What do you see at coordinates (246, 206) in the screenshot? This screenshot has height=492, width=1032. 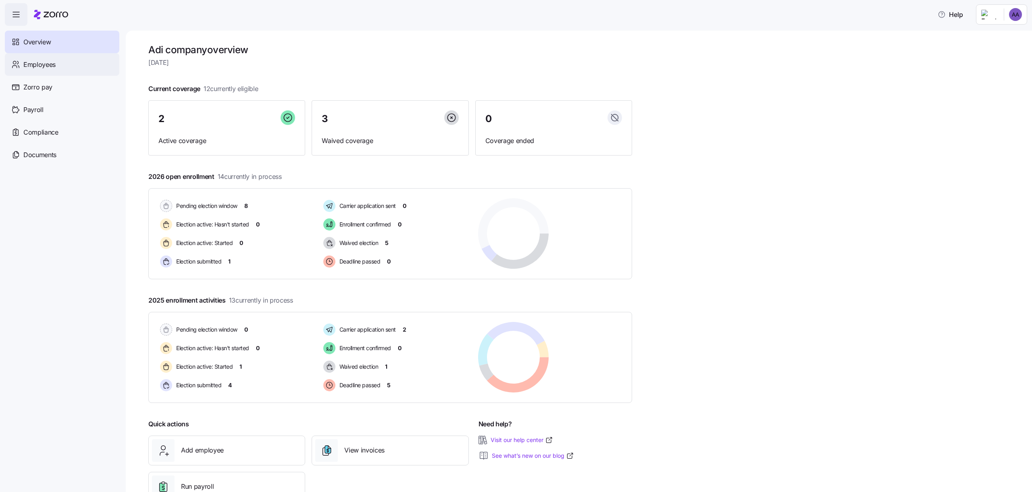 I see `span: 8` at bounding box center [246, 206].